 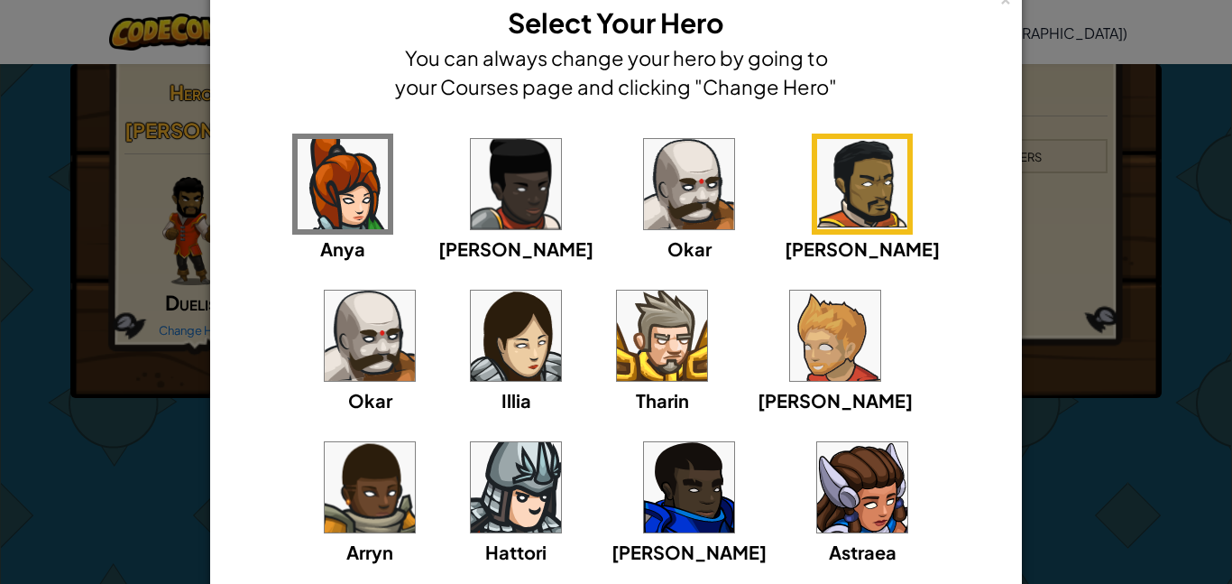 What do you see at coordinates (343, 248) in the screenshot?
I see `span: Anya` at bounding box center [343, 248].